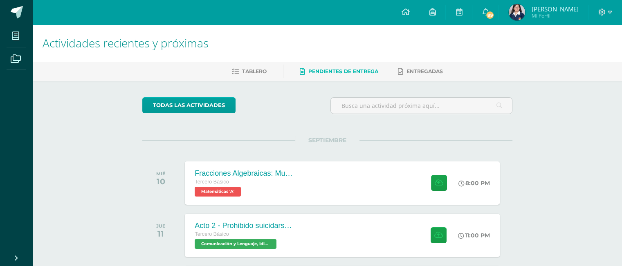 The width and height of the screenshot is (622, 266). Describe the element at coordinates (339, 72) in the screenshot. I see `a: Pendientes de entrega` at that location.